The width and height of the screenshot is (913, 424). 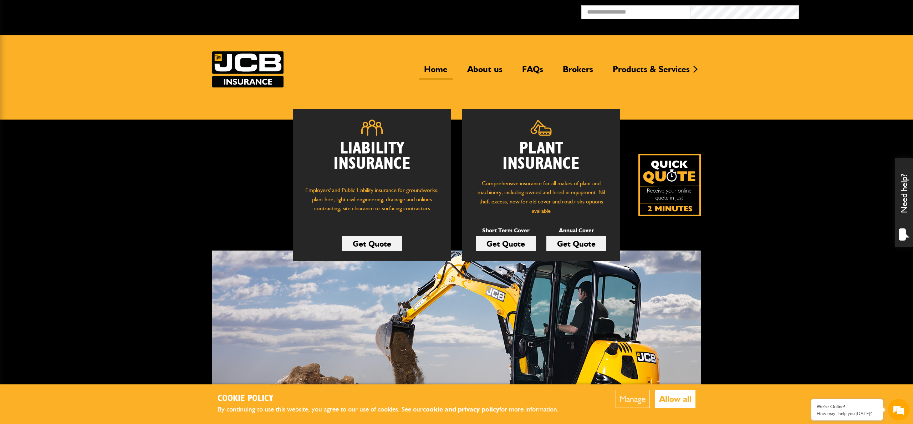 What do you see at coordinates (675, 399) in the screenshot?
I see `button: Allow all` at bounding box center [675, 399].